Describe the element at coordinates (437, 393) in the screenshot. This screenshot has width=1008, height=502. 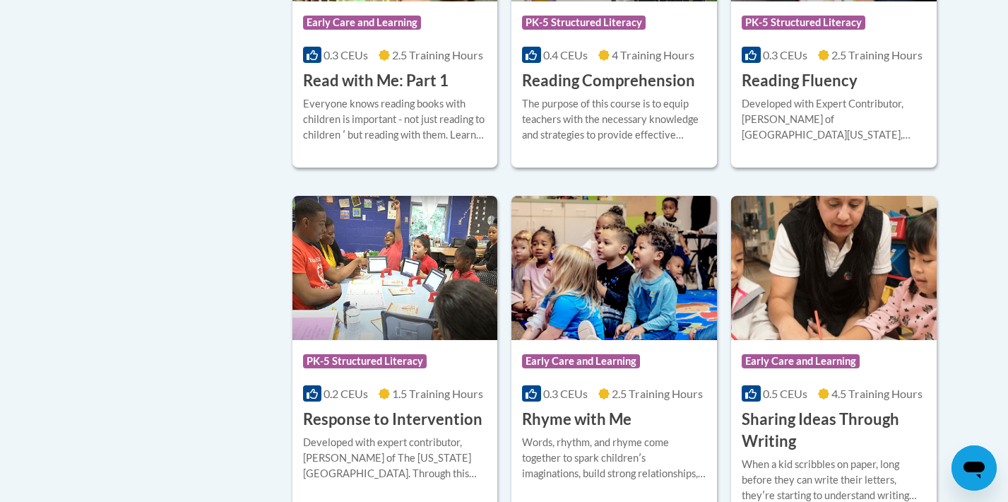
I see `span: 1.5 Training Hours` at that location.